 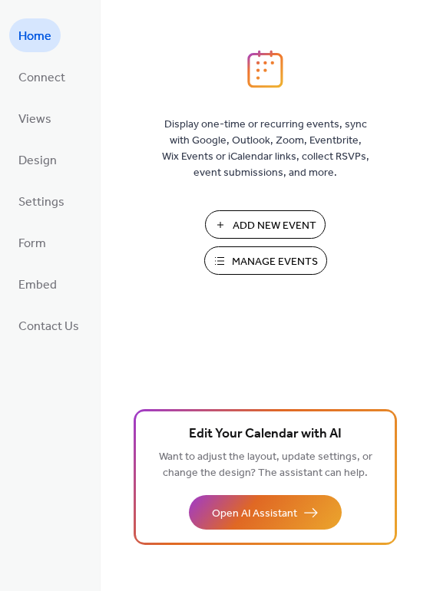 I want to click on a: Contact Us, so click(x=48, y=326).